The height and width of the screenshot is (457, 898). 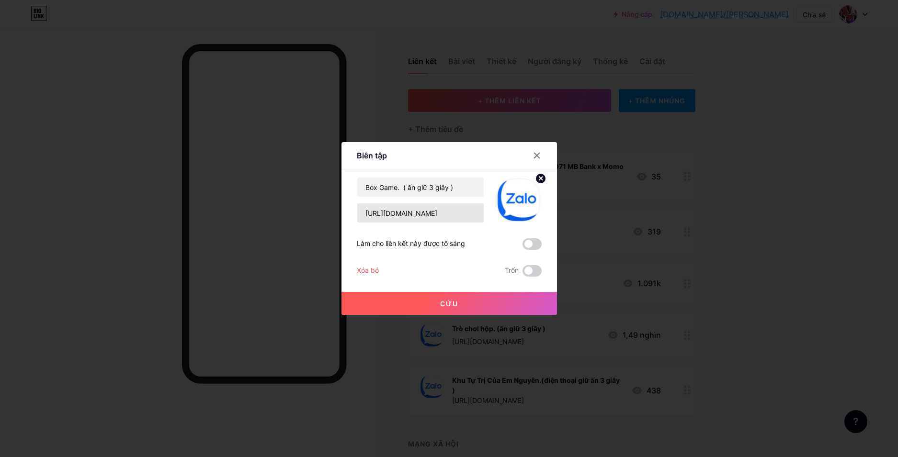 I want to click on input: Tiêu đề, so click(x=420, y=187).